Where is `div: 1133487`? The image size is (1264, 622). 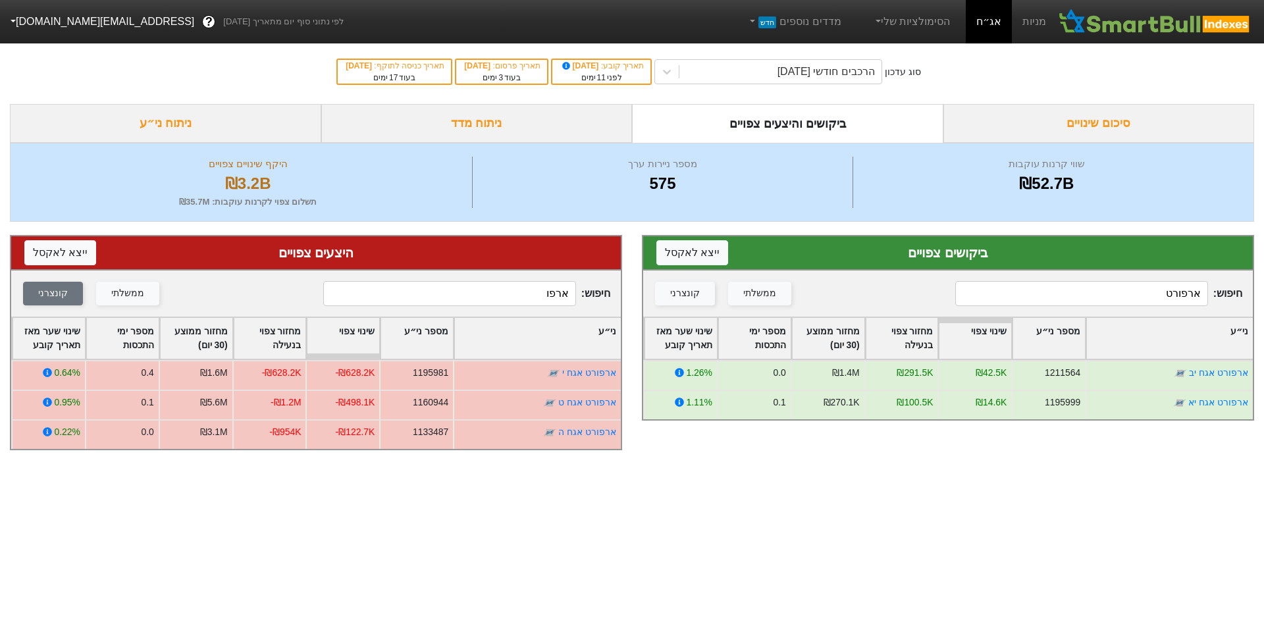 div: 1133487 is located at coordinates (430, 432).